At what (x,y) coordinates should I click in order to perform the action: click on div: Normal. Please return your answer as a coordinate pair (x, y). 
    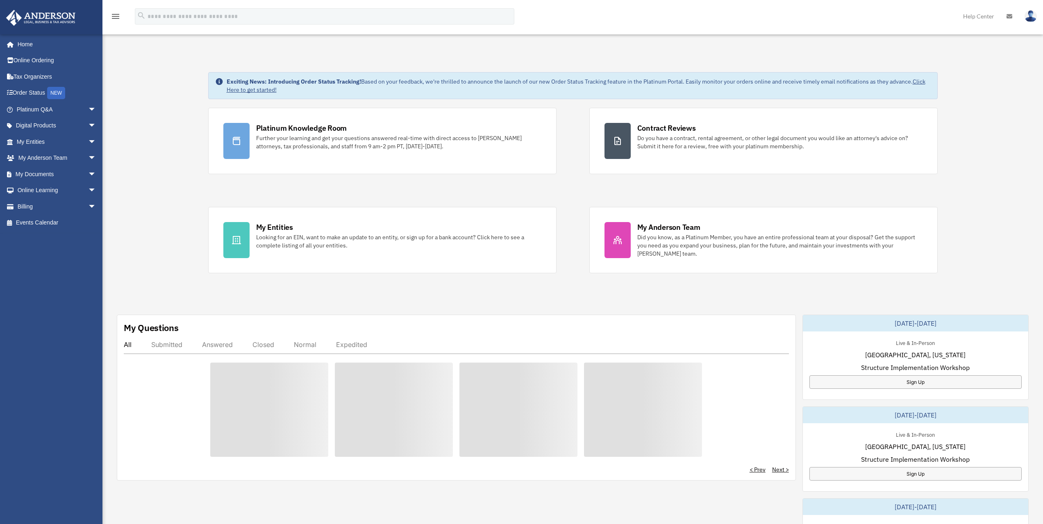
    Looking at the image, I should click on (305, 345).